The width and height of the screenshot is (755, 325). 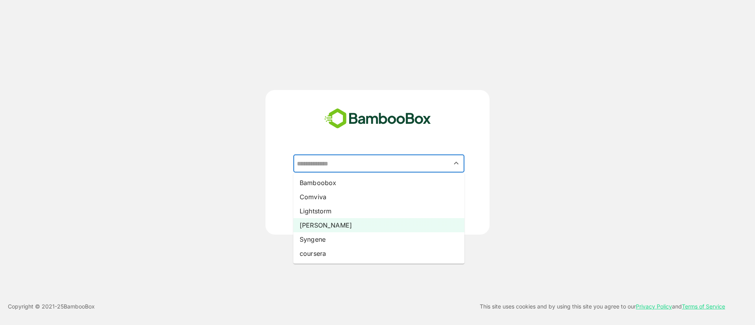 I want to click on li: Syngene, so click(x=379, y=240).